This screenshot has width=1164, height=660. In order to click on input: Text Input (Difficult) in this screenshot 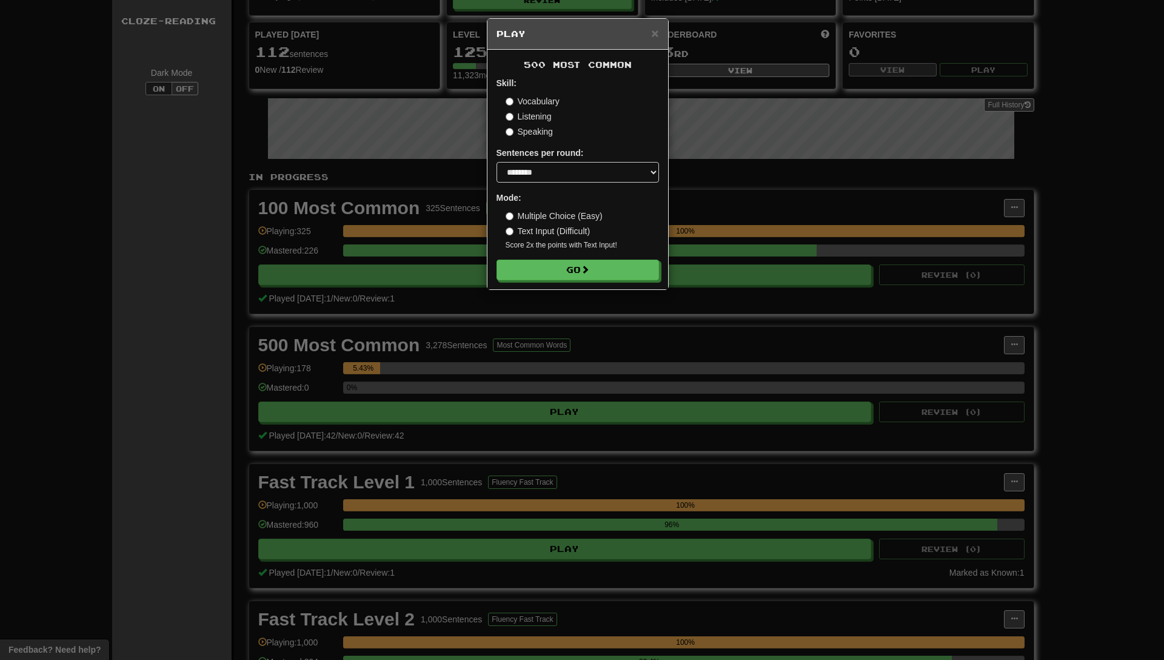, I will do `click(509, 231)`.